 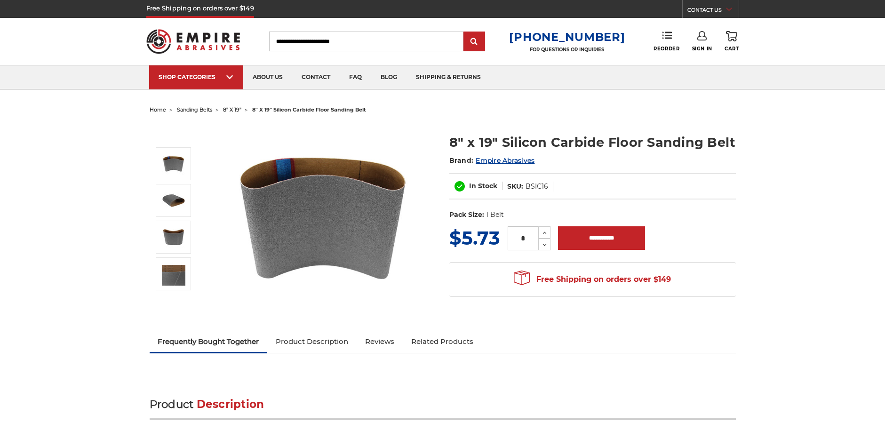 What do you see at coordinates (158, 110) in the screenshot?
I see `span: home` at bounding box center [158, 110].